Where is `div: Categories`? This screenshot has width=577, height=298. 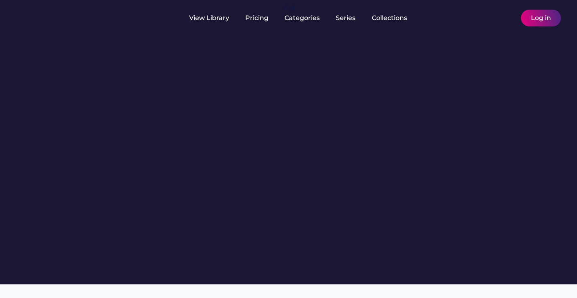 div: Categories is located at coordinates (302, 18).